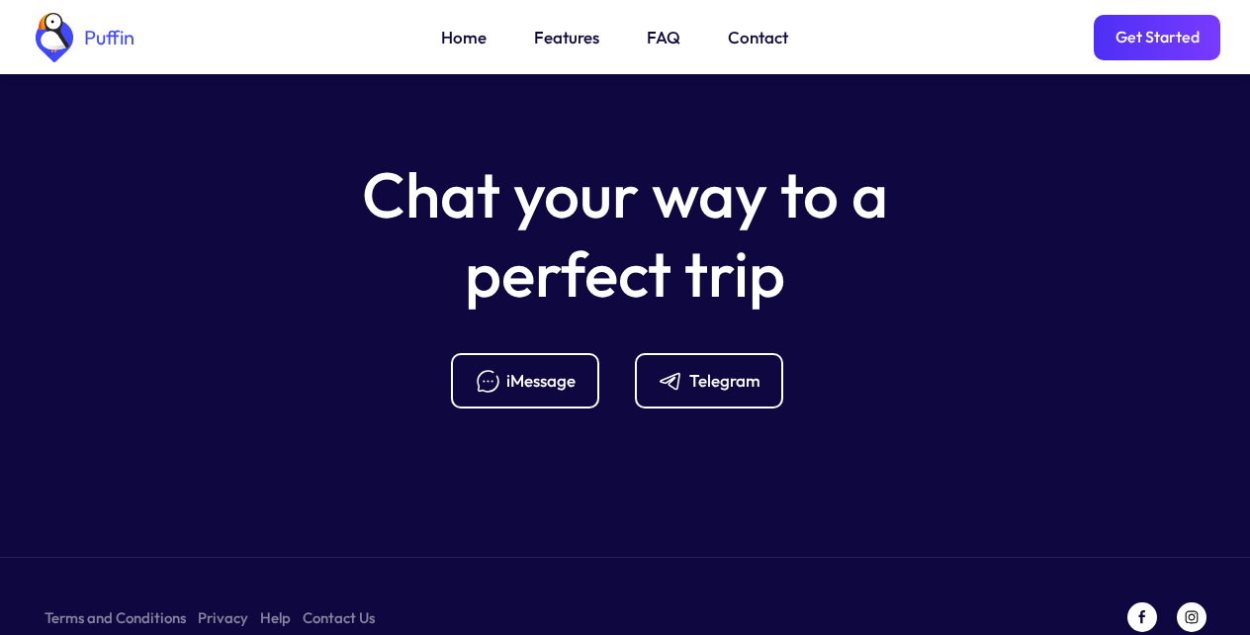 The image size is (1250, 635). What do you see at coordinates (223, 617) in the screenshot?
I see `a: Privacy` at bounding box center [223, 617].